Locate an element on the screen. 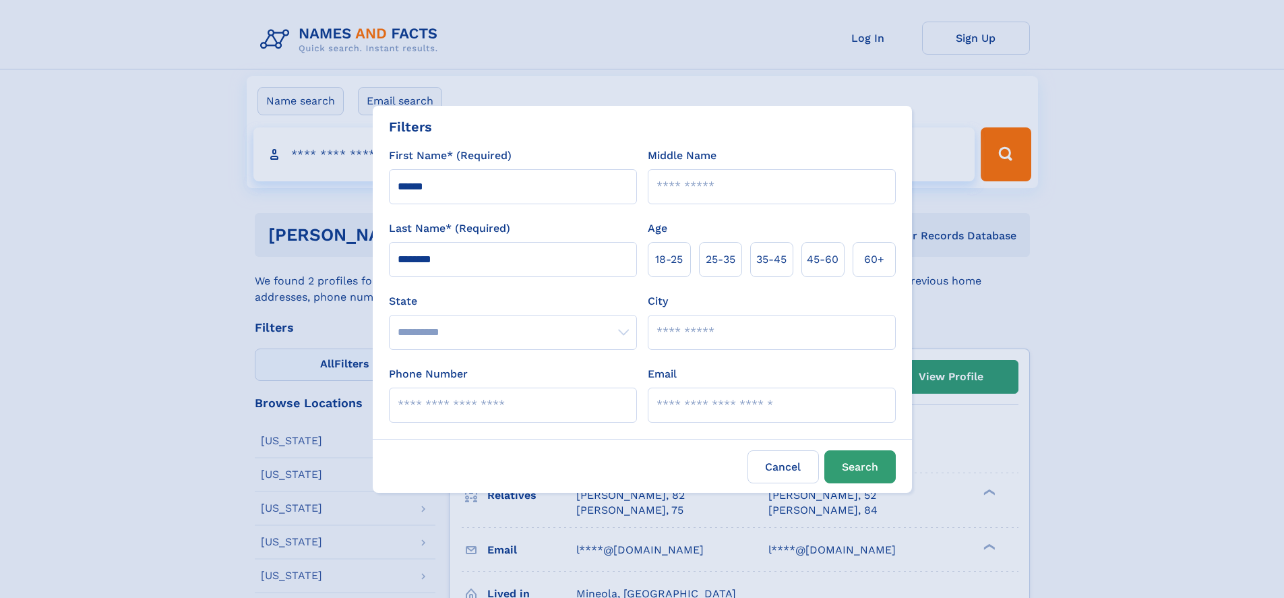 This screenshot has height=598, width=1284. div: Filters is located at coordinates (410, 127).